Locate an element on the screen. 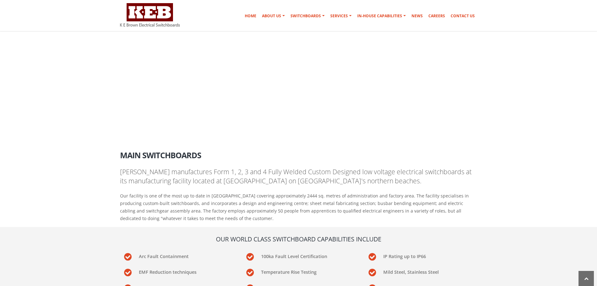  h4: Our World Class Switchboard Capabilities include is located at coordinates (299, 239).